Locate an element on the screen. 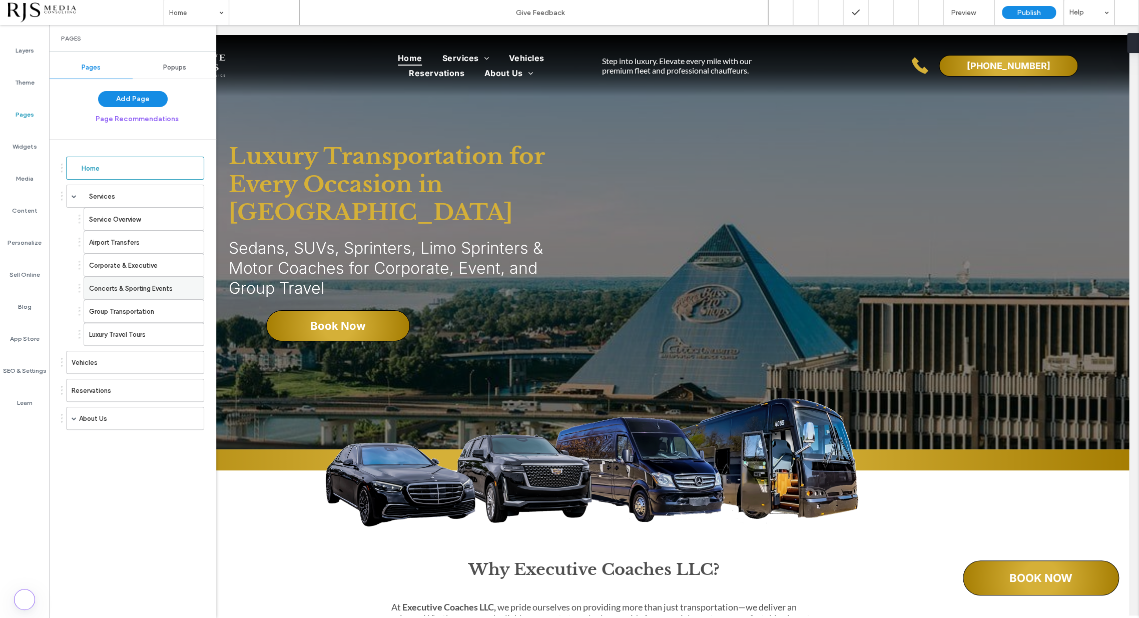  label: Media is located at coordinates (25, 176).